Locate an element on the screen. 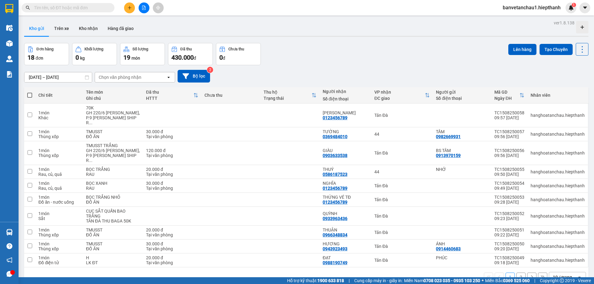 The height and width of the screenshot is (284, 594). div: Đồ điện tử is located at coordinates (59, 263).